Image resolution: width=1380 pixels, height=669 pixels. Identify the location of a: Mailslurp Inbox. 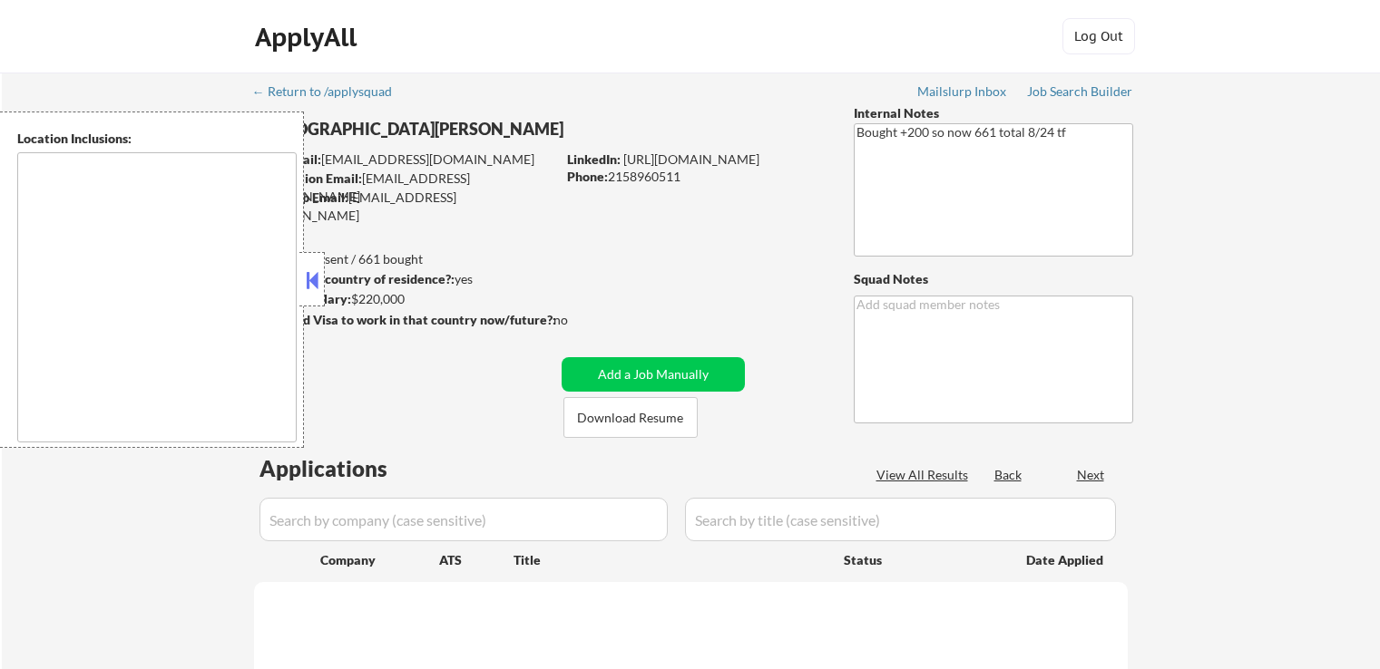
(962, 93).